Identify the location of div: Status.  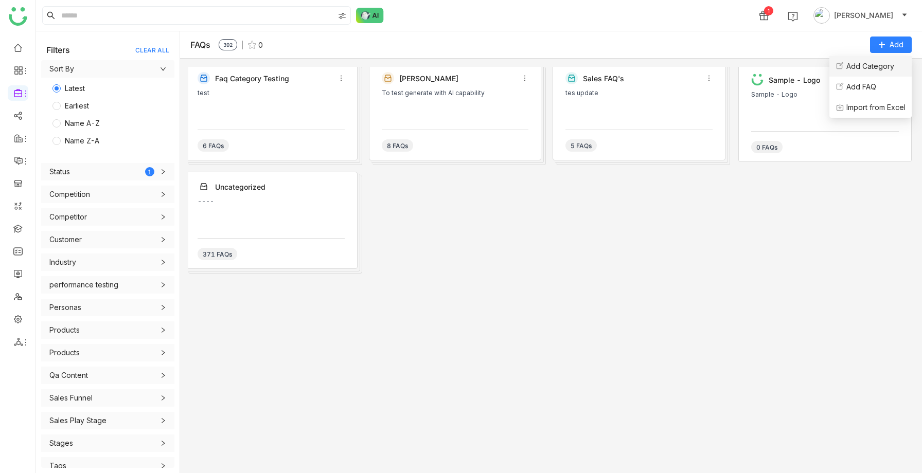
(60, 172).